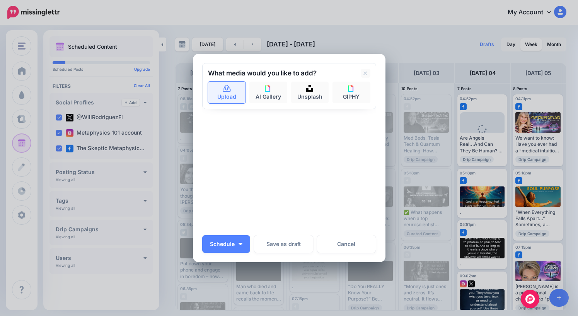 This screenshot has height=316, width=578. Describe the element at coordinates (269, 92) in the screenshot. I see `a: AI Gallery` at that location.